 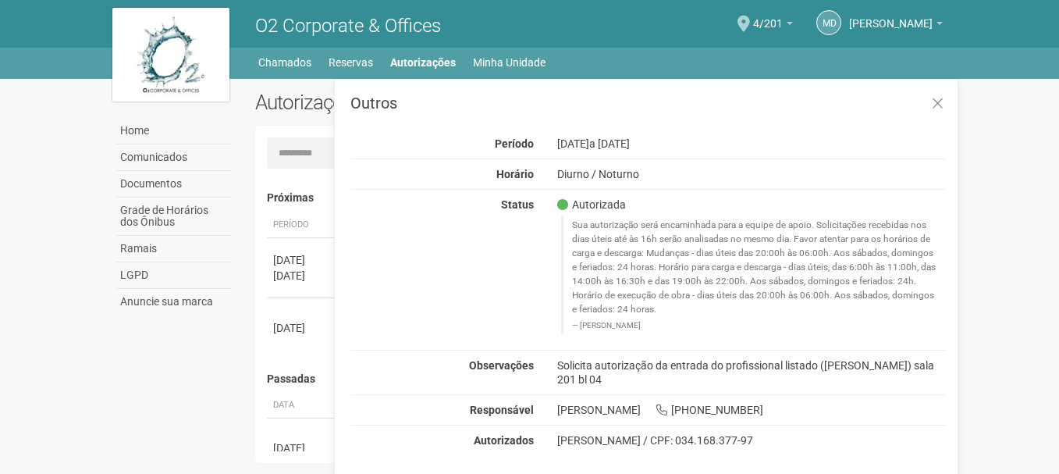 I want to click on strong: Horário, so click(x=515, y=174).